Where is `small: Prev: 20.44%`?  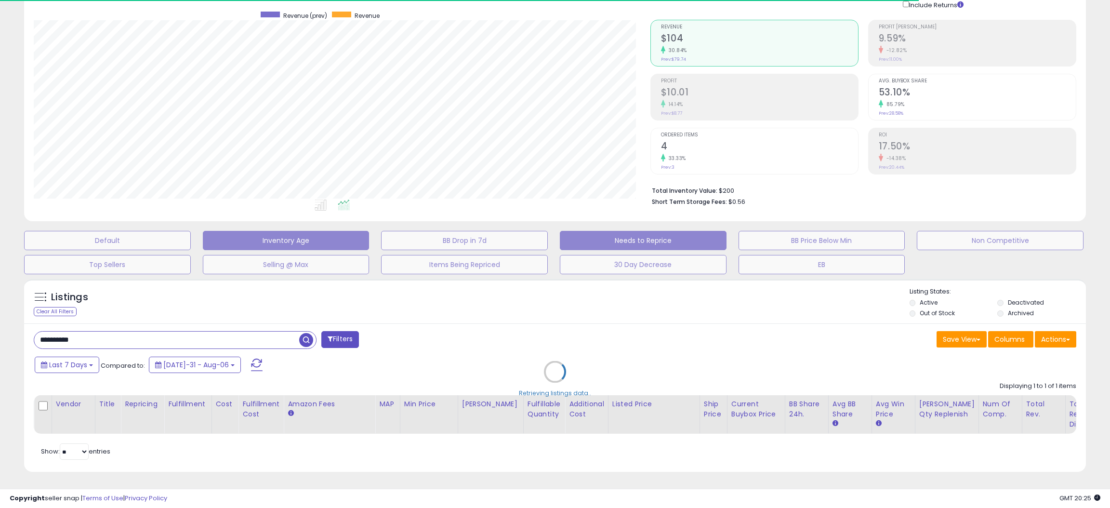
small: Prev: 20.44% is located at coordinates (891, 167).